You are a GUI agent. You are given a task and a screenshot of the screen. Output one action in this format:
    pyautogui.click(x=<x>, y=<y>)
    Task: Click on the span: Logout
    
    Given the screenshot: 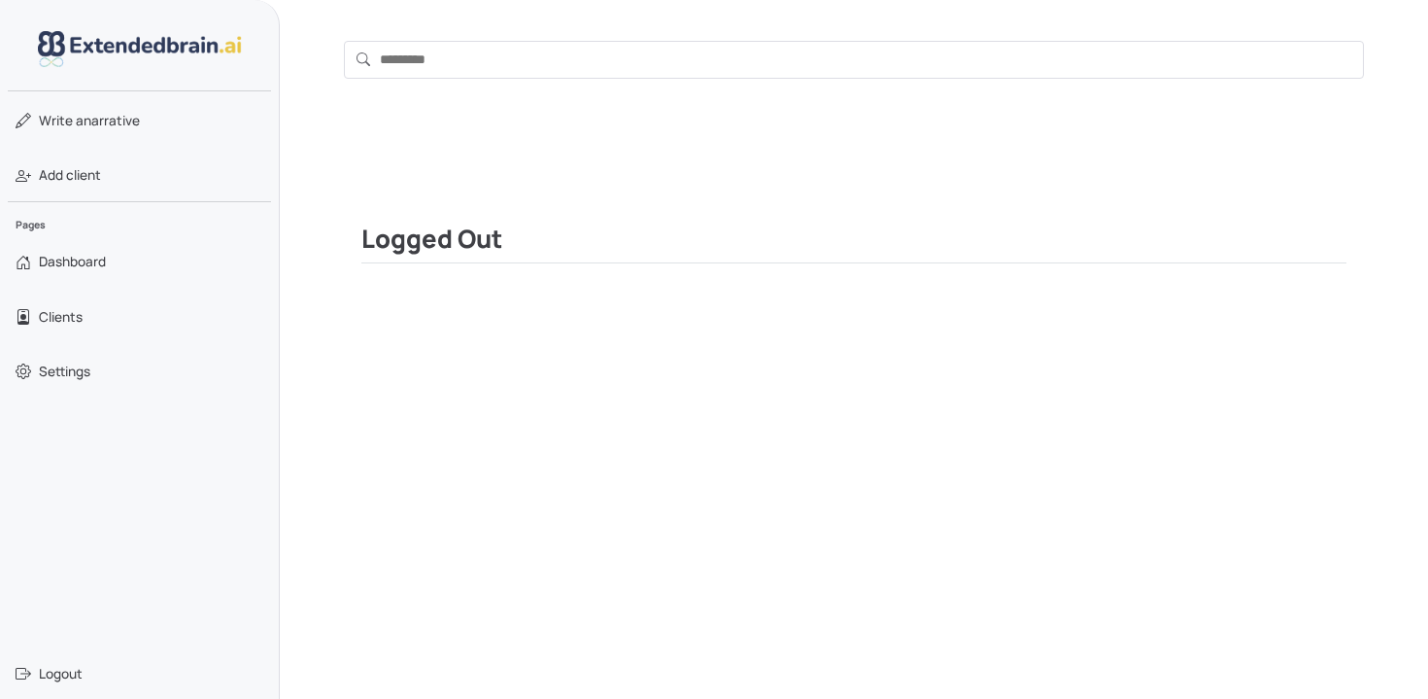 What is the action you would take?
    pyautogui.click(x=60, y=673)
    